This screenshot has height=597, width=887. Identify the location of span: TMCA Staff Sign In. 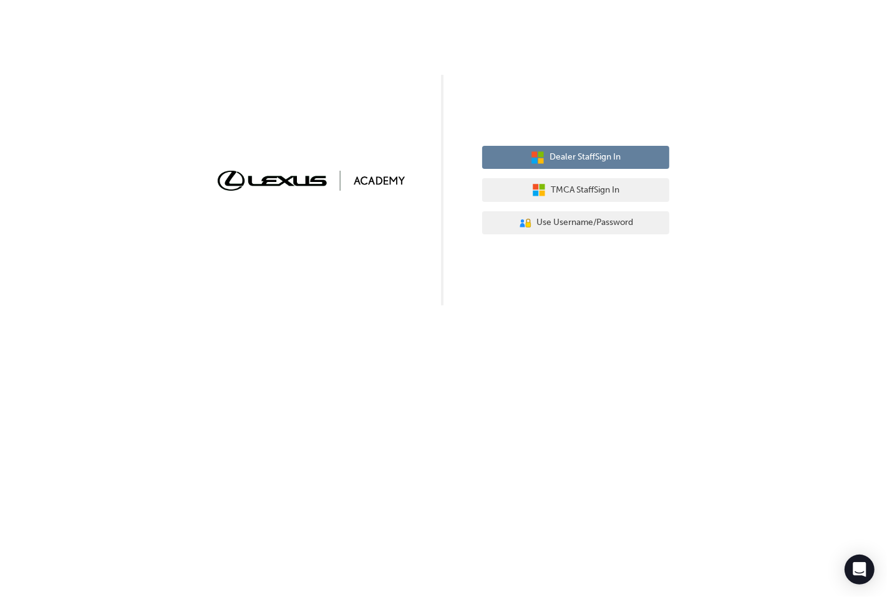
(585, 190).